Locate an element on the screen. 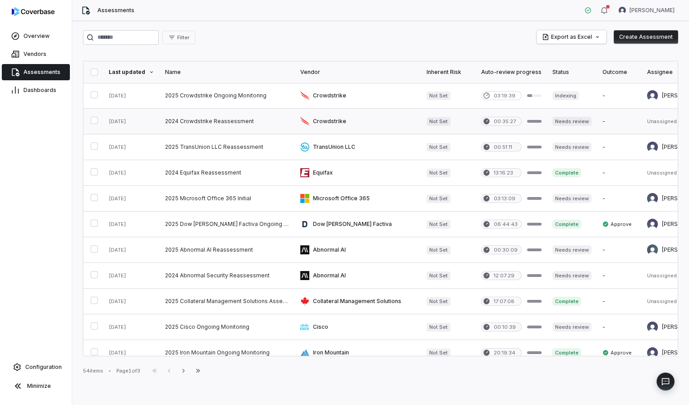 The width and height of the screenshot is (689, 405). span: Minimize is located at coordinates (39, 386).